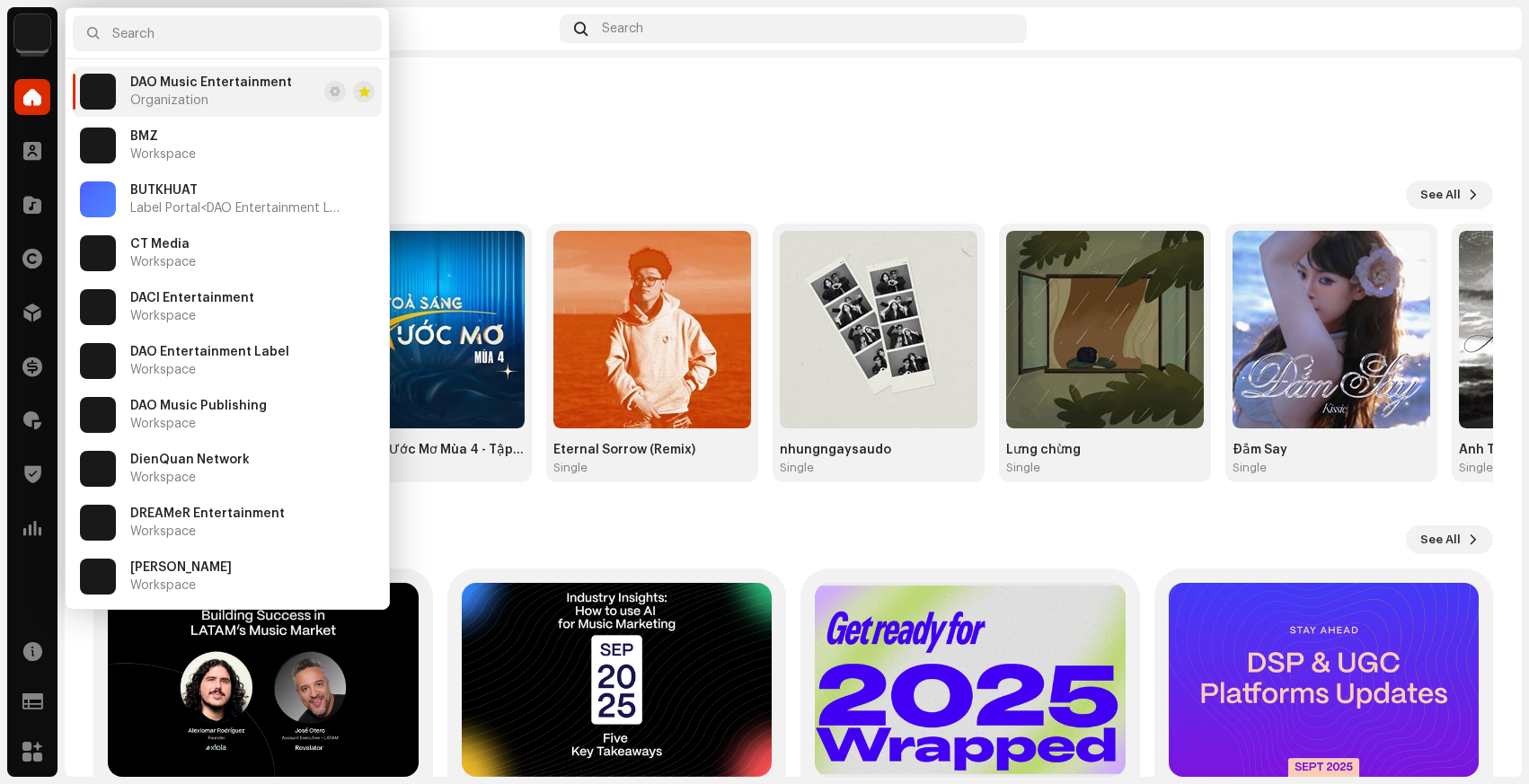 The width and height of the screenshot is (1529, 784). I want to click on span: DAO Entertainment Label, so click(210, 352).